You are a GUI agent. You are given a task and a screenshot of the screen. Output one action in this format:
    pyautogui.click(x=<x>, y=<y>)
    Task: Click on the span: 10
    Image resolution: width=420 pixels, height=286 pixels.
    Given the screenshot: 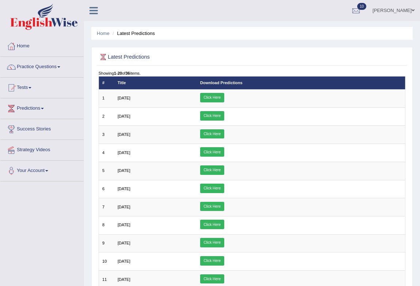 What is the action you would take?
    pyautogui.click(x=361, y=6)
    